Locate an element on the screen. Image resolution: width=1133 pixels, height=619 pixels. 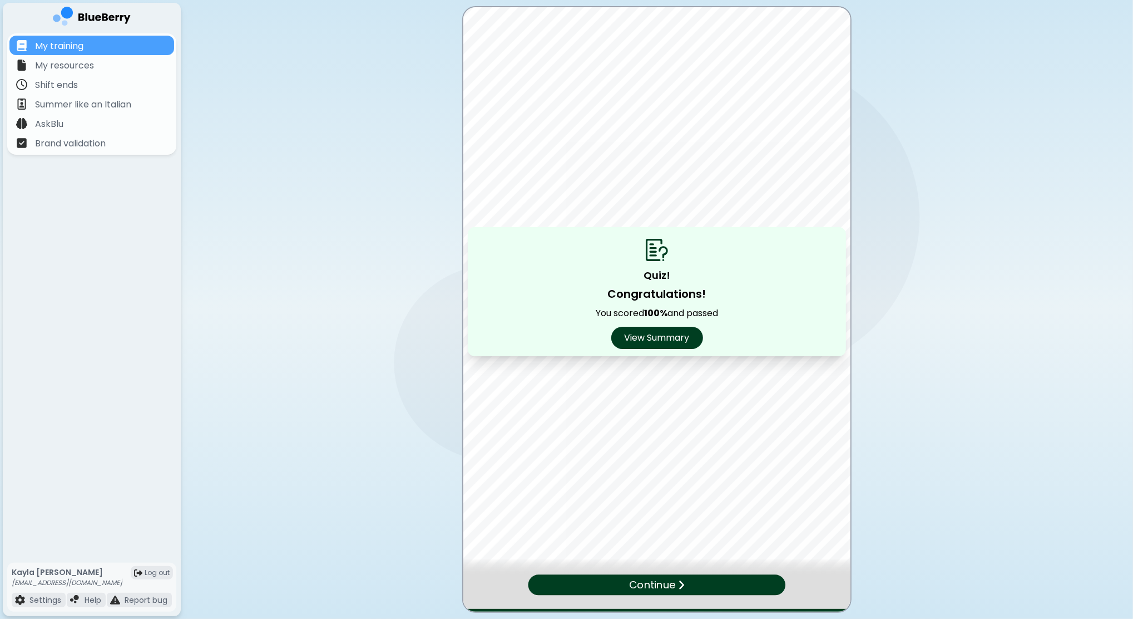
p: Congratulations! is located at coordinates (657, 294).